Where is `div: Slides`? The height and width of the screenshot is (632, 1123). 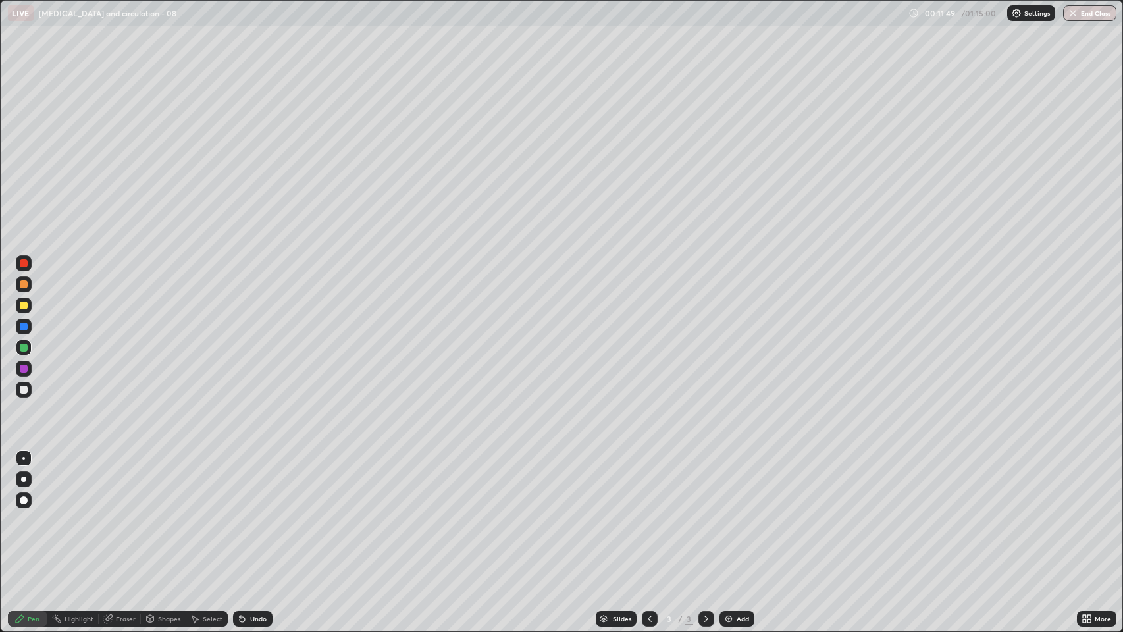 div: Slides is located at coordinates (622, 619).